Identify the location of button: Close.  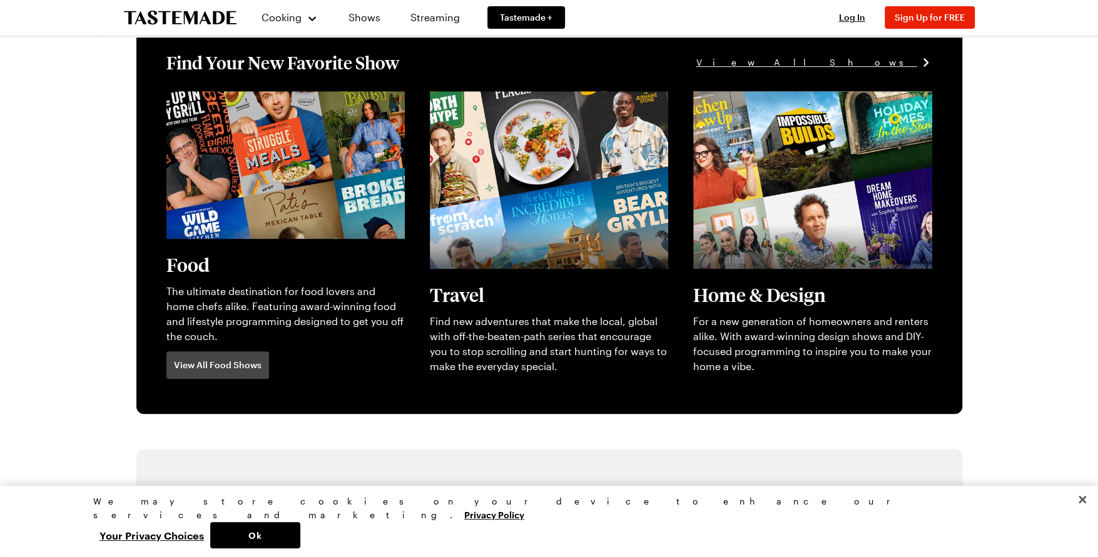
(1082, 500).